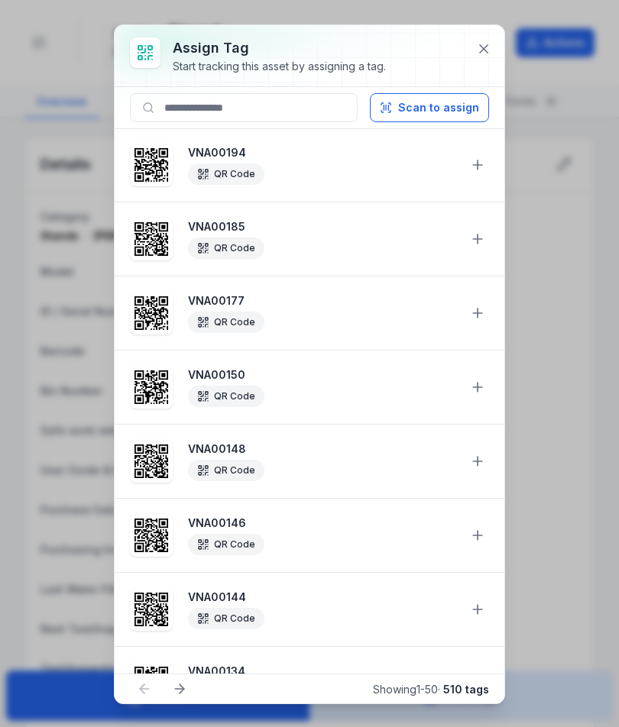 This screenshot has width=619, height=727. Describe the element at coordinates (322, 671) in the screenshot. I see `strong: VNA00134` at that location.